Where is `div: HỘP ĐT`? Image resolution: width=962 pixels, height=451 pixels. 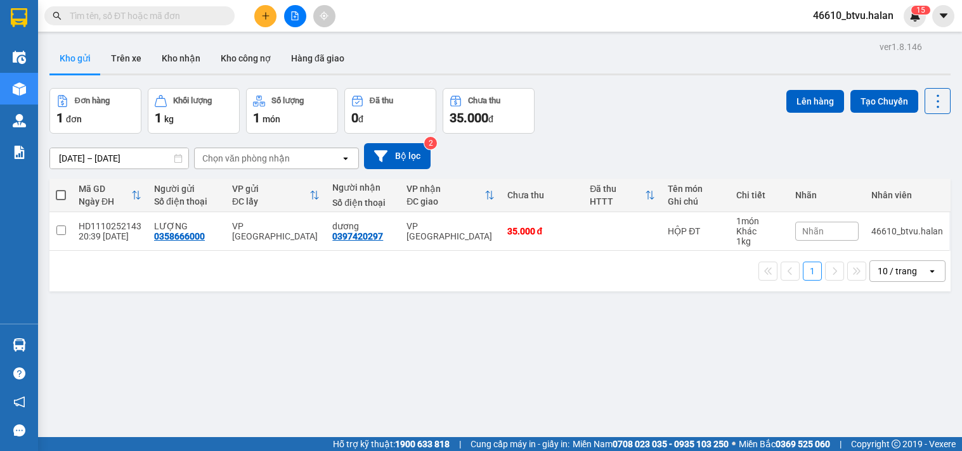 div: HỘP ĐT is located at coordinates (695, 231).